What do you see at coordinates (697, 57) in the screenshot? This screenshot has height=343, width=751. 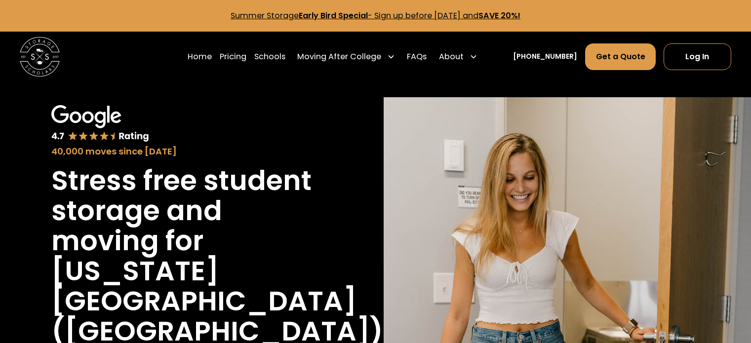 I see `a: Log In` at bounding box center [697, 57].